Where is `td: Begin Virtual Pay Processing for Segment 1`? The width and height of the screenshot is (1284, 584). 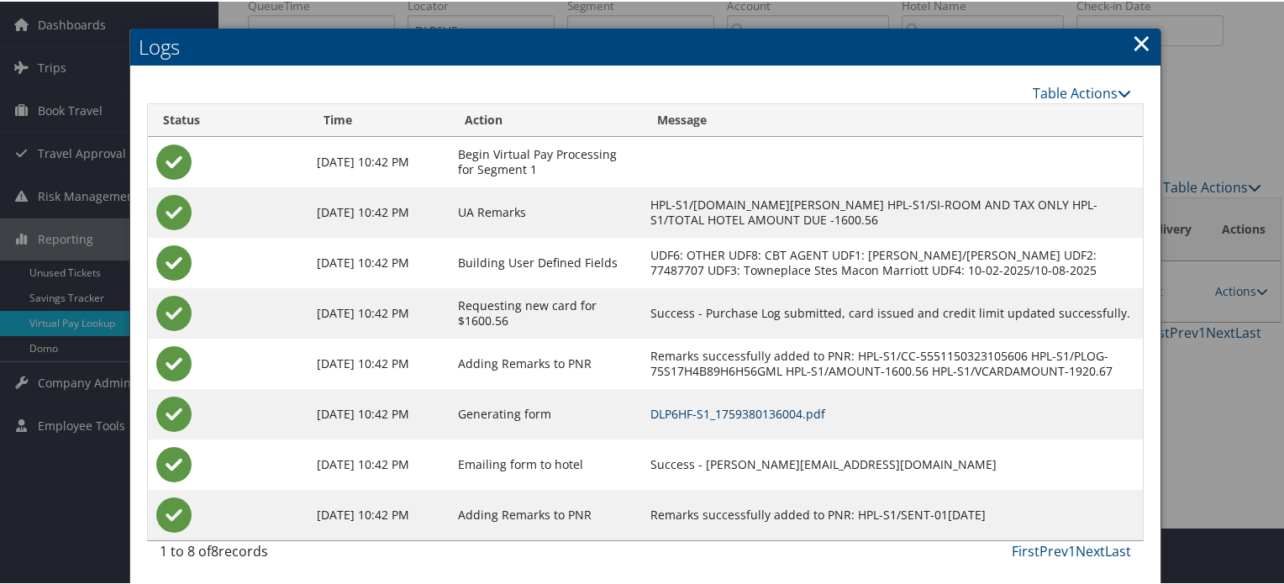 td: Begin Virtual Pay Processing for Segment 1 is located at coordinates (546, 160).